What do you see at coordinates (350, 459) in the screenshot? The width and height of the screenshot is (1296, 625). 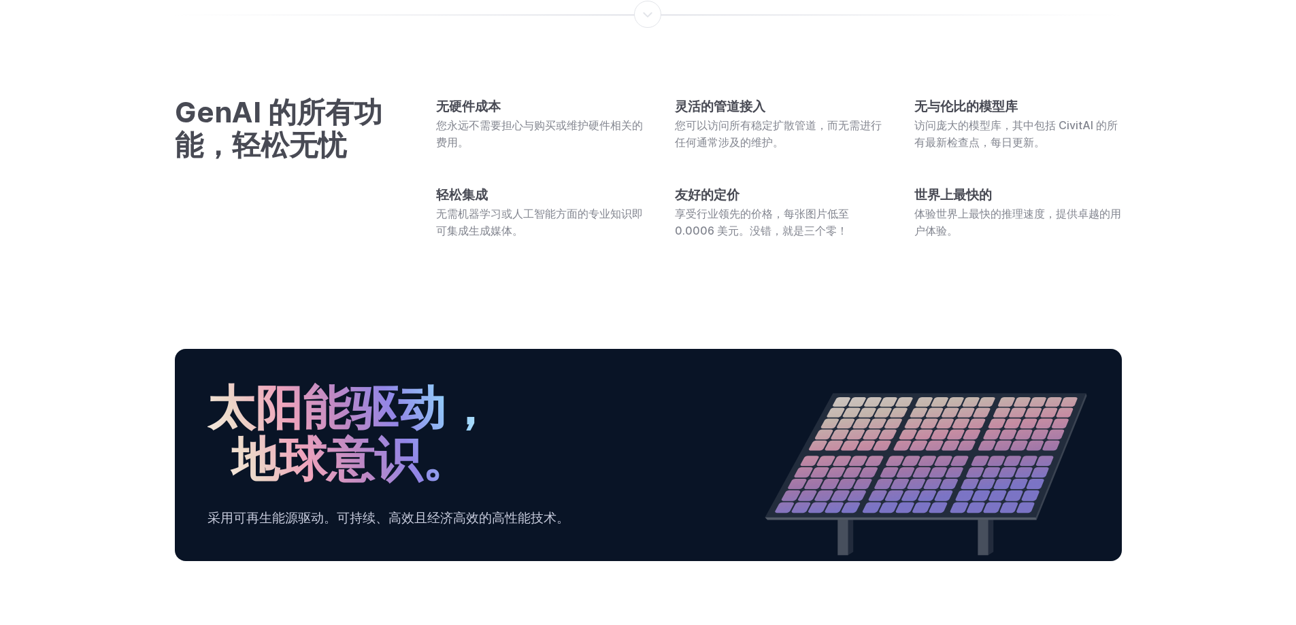 I see `font: 地球意识。` at bounding box center [350, 459].